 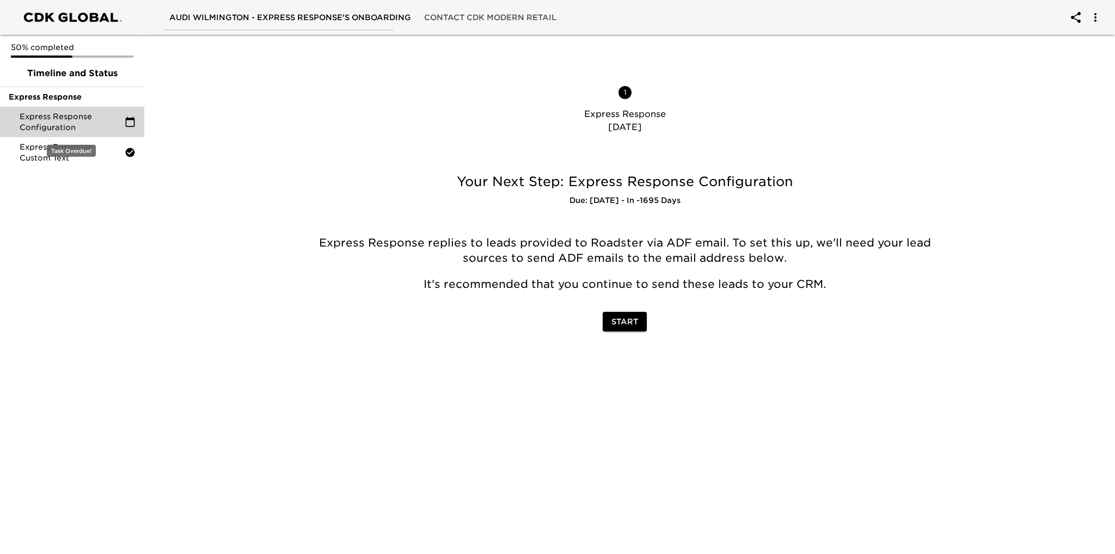 What do you see at coordinates (625, 92) in the screenshot?
I see `text: 1` at bounding box center [625, 92].